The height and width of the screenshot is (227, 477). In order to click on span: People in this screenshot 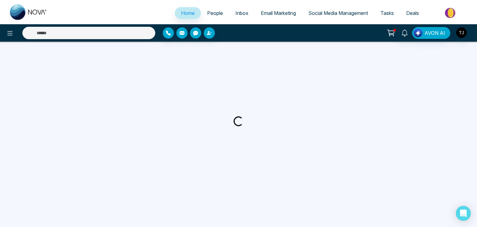, I will do `click(215, 13)`.